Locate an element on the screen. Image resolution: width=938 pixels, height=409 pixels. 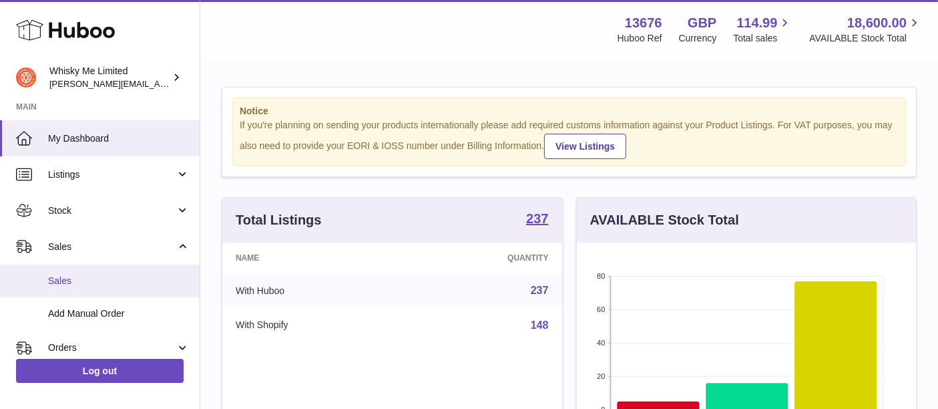
span: AVAILABLE Stock Total is located at coordinates (865, 38).